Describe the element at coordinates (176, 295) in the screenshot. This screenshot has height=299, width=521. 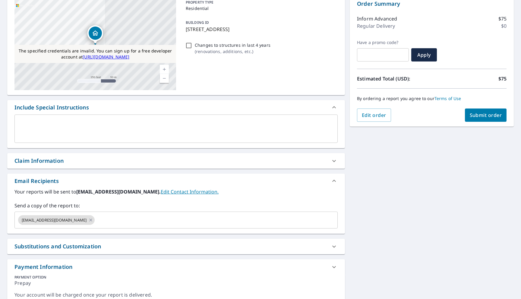
I see `div: Your account will be charged once your report is delivered.` at that location.